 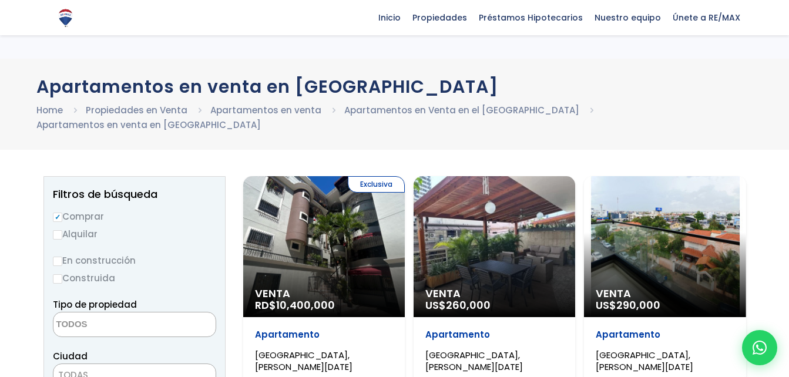 I want to click on label: Comprar, so click(x=135, y=216).